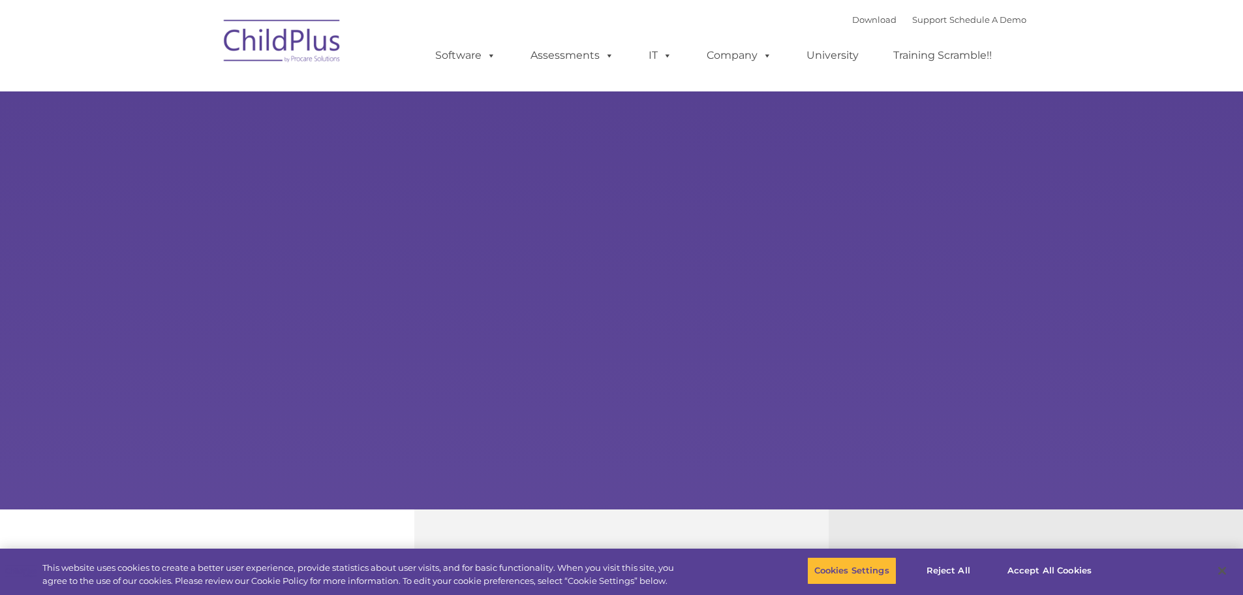 This screenshot has height=595, width=1243. What do you see at coordinates (833, 55) in the screenshot?
I see `a: University` at bounding box center [833, 55].